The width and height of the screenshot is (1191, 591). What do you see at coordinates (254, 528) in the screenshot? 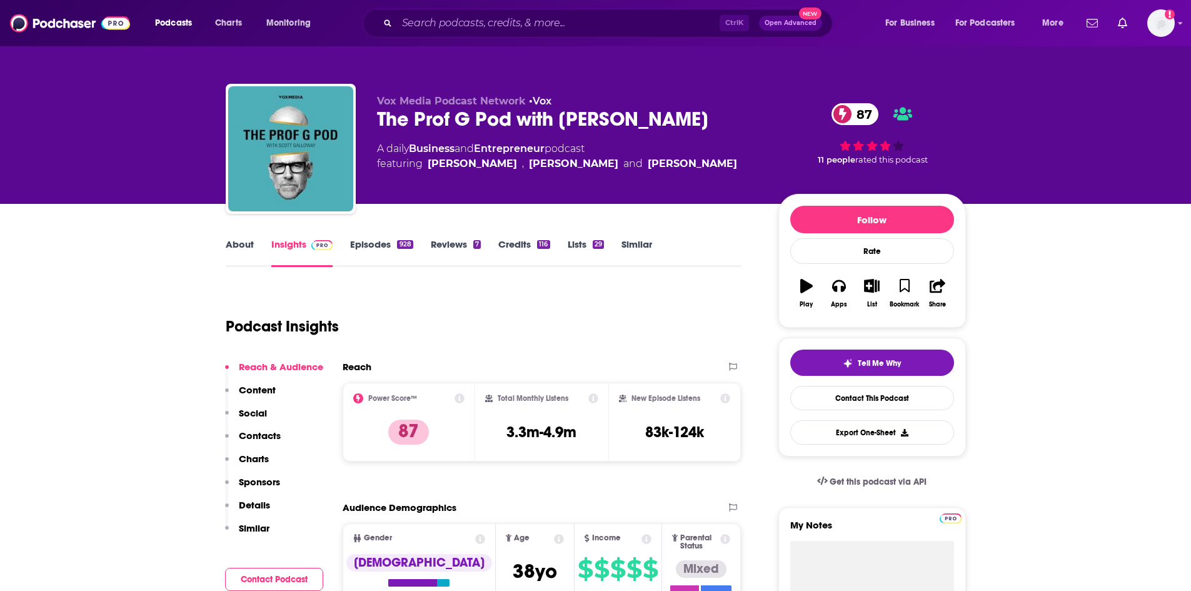
I see `p: Similar` at bounding box center [254, 528].